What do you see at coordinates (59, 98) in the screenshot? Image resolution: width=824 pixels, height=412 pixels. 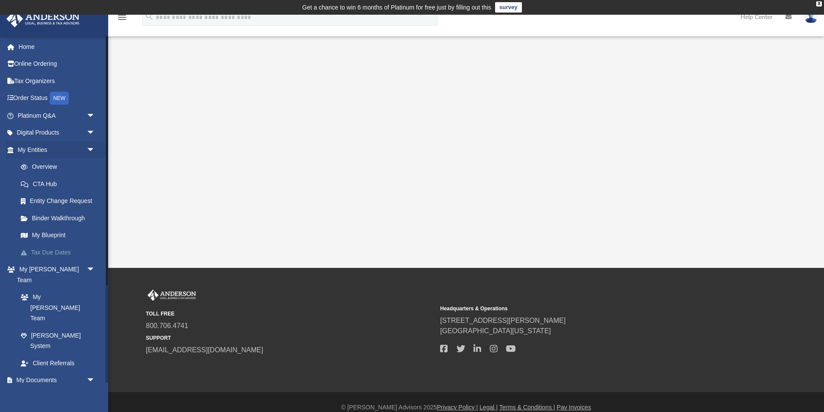 I see `div: NEW` at bounding box center [59, 98].